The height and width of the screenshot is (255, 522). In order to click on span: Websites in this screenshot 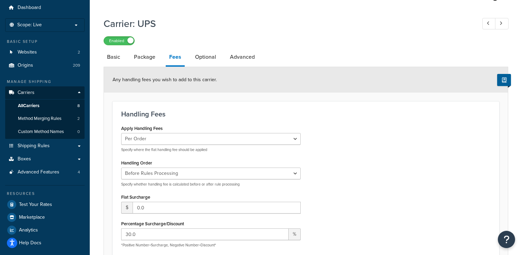, I will do `click(27, 52)`.